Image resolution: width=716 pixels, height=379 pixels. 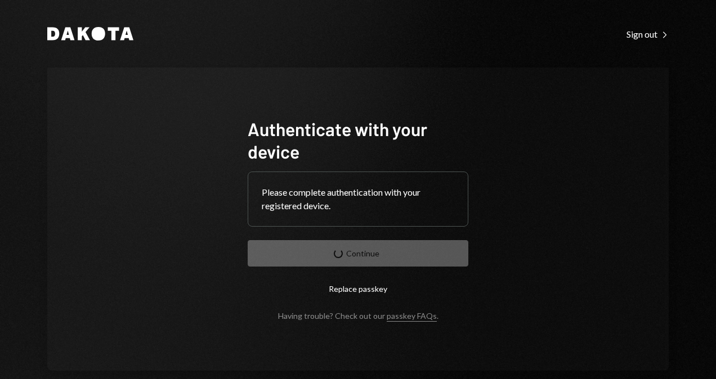 I want to click on div: Having trouble? Check out our ., so click(x=358, y=316).